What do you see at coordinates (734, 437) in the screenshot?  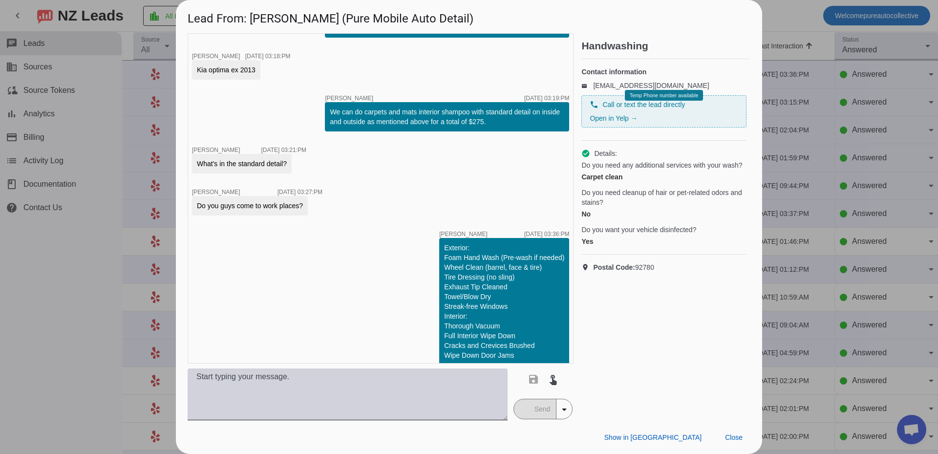 I see `span: Close` at bounding box center [734, 437].